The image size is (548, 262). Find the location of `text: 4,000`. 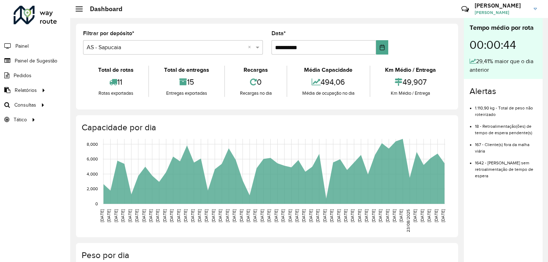

text: 4,000 is located at coordinates (92, 174).